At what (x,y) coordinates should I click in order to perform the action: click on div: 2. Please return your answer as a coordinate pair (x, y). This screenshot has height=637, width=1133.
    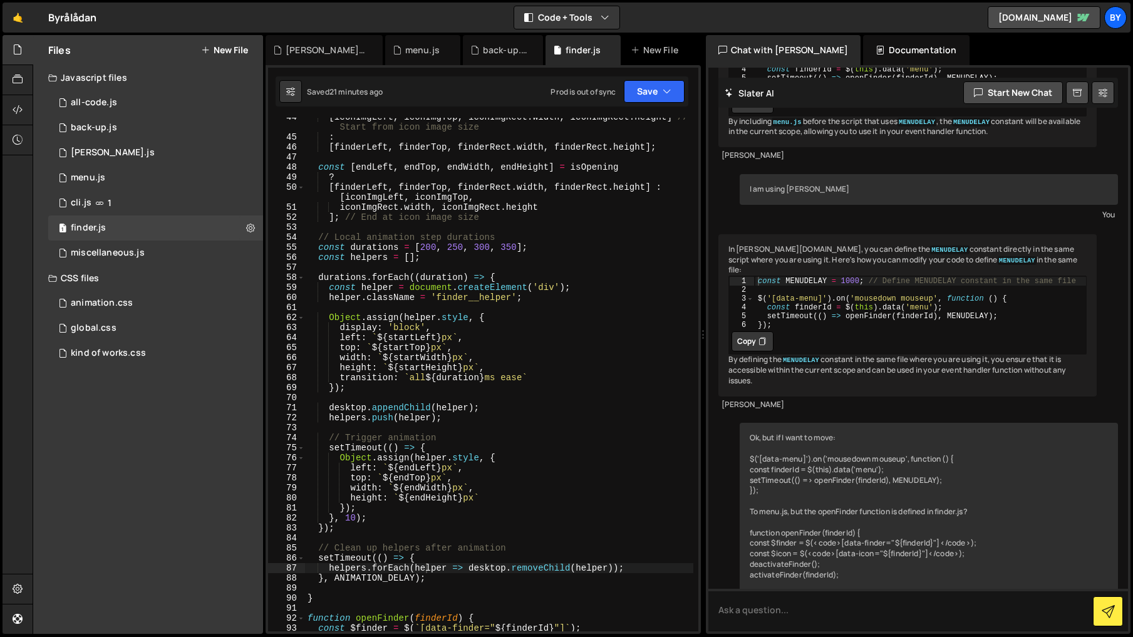
    Looking at the image, I should click on (741, 290).